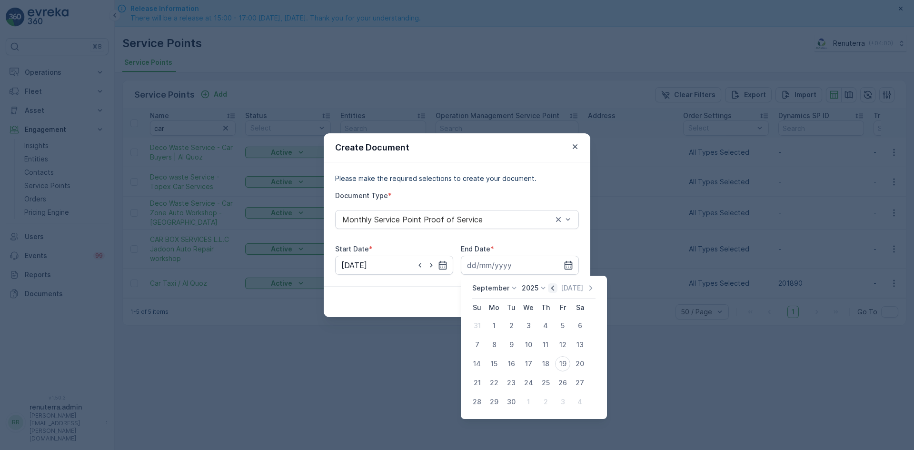 The height and width of the screenshot is (450, 914). What do you see at coordinates (528, 383) in the screenshot?
I see `div: 24` at bounding box center [528, 383].